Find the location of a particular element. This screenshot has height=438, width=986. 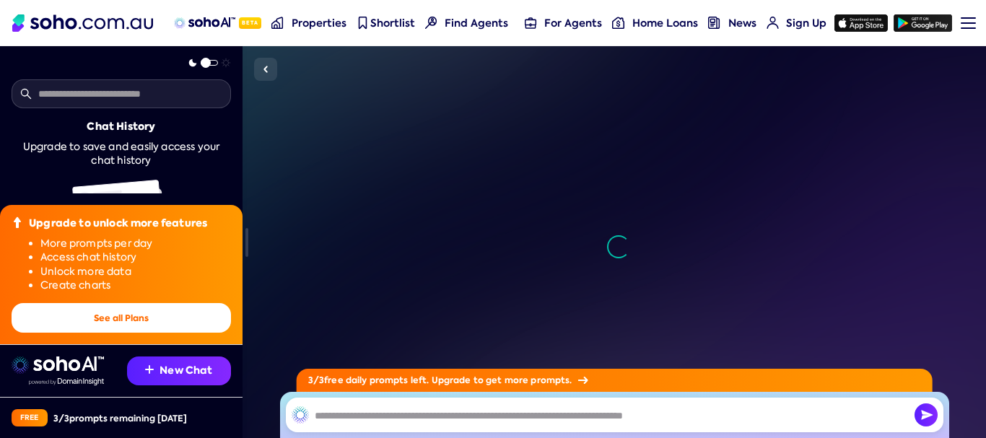

div: 3 / 3 free daily prompts left. Upgrade to get more prompts. is located at coordinates (614, 380).